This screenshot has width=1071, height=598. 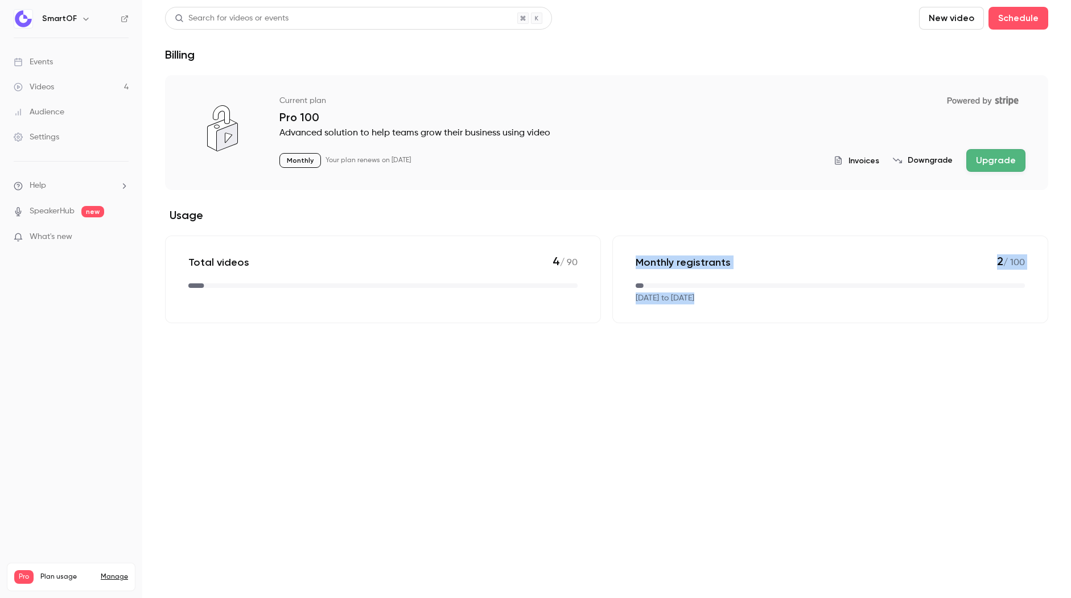 I want to click on img: SmartOF, so click(x=23, y=19).